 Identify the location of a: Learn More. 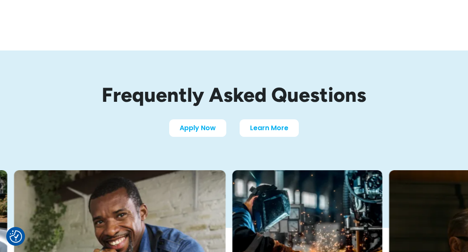
(269, 128).